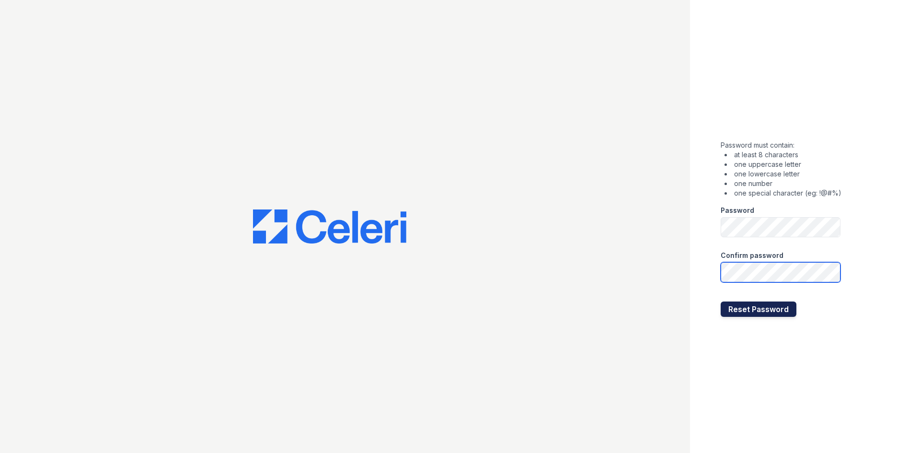  Describe the element at coordinates (330, 227) in the screenshot. I see `img: CE_Logo_Blue-a8612792a0a2168367f1c8372b55b34899dd931a85d93a1a3d3e32e68fde9ad4.png` at that location.